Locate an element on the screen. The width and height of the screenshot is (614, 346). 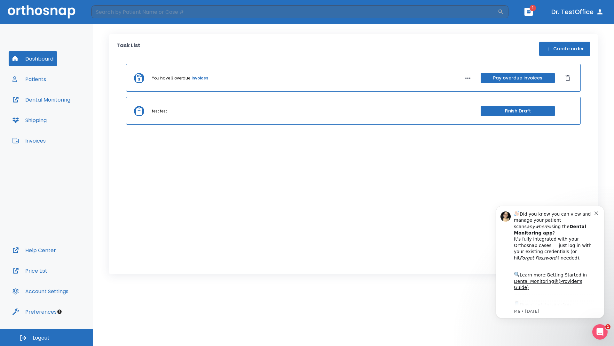
a: invoices is located at coordinates (200, 78).